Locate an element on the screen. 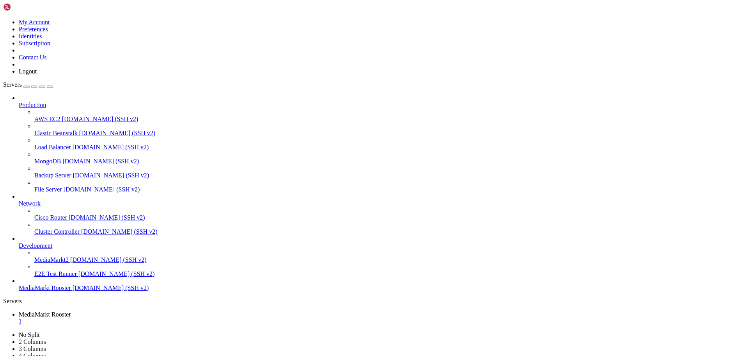  span: File Server is located at coordinates (48, 189).